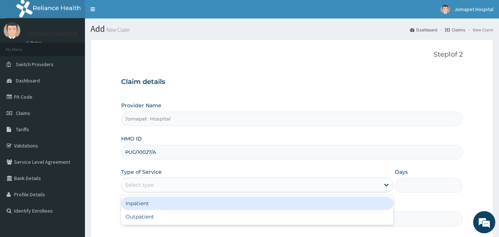  Describe the element at coordinates (292, 55) in the screenshot. I see `p: Step 1 of 2` at that location.